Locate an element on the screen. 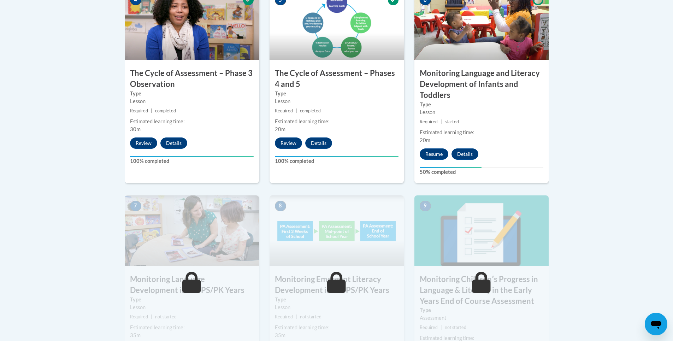 The width and height of the screenshot is (673, 341). h3: Monitoring Emergent Literacy Development in the PS/PK Years is located at coordinates (337, 285).